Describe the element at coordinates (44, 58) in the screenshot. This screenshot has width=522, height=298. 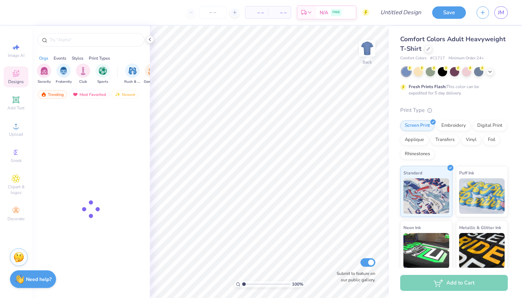
I see `div: Orgs` at that location.